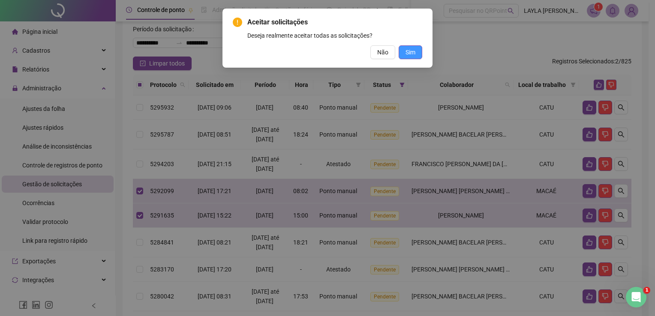 The width and height of the screenshot is (655, 316). What do you see at coordinates (335, 22) in the screenshot?
I see `span: Aceitar solicitações` at bounding box center [335, 22].